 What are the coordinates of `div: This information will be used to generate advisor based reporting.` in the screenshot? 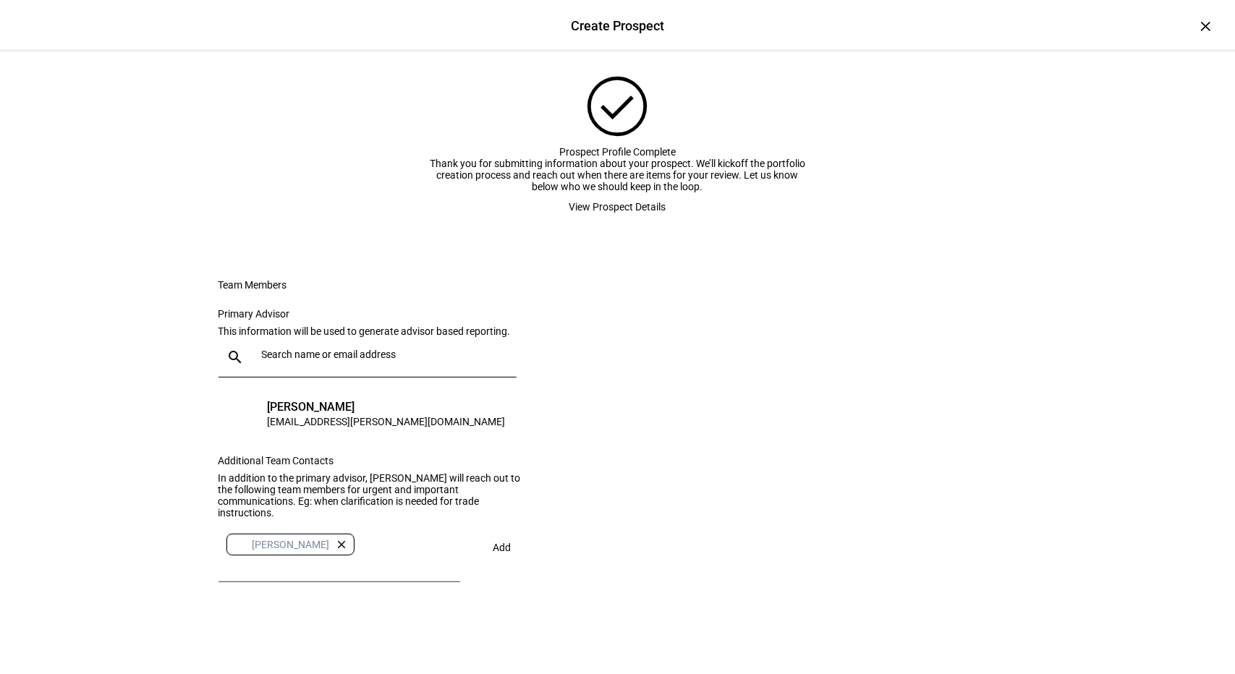 It's located at (376, 331).